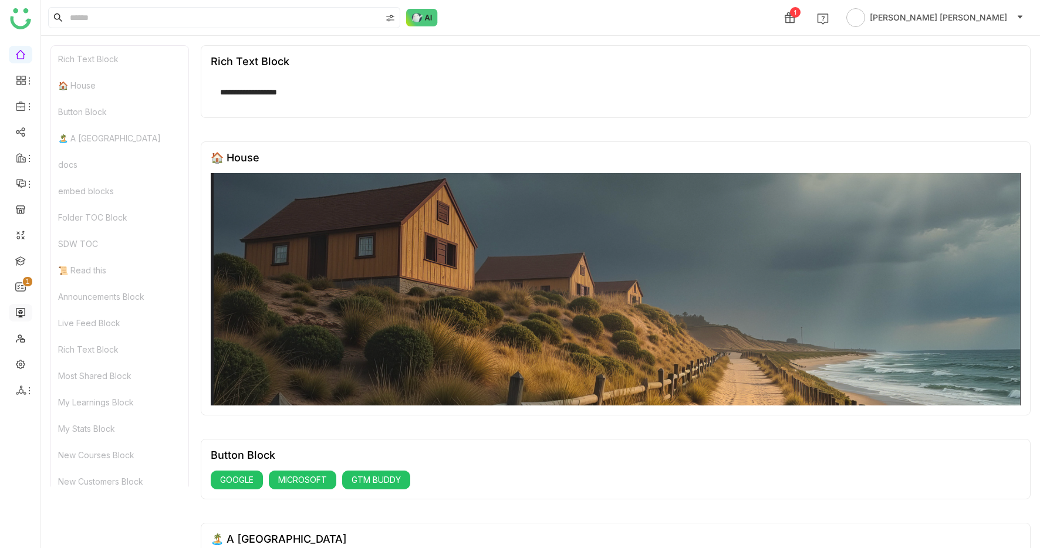 The width and height of the screenshot is (1040, 548). I want to click on div: docs, so click(120, 164).